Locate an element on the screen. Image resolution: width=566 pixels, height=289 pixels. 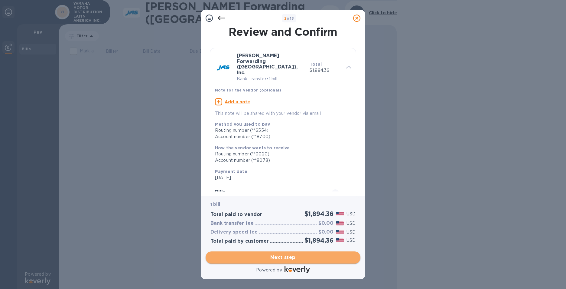
b: of 3 is located at coordinates (289, 18).